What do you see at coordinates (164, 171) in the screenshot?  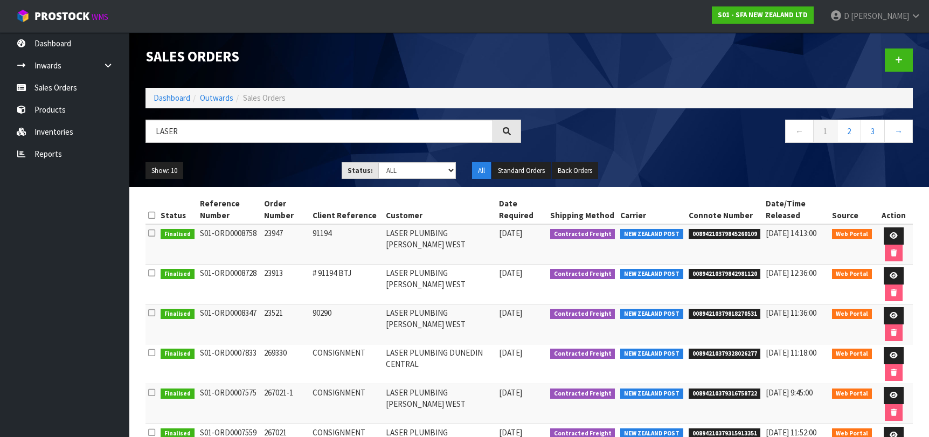 I see `button: Show: 10` at bounding box center [164, 171].